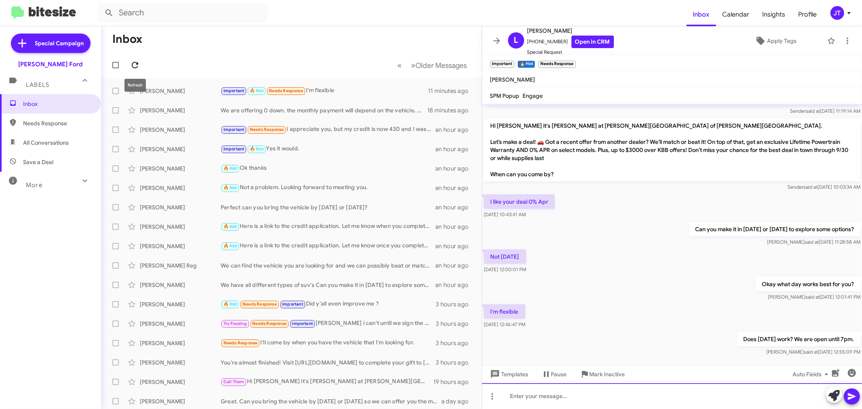 The height and width of the screenshot is (409, 862). I want to click on div: I'm flexible, so click(324, 90).